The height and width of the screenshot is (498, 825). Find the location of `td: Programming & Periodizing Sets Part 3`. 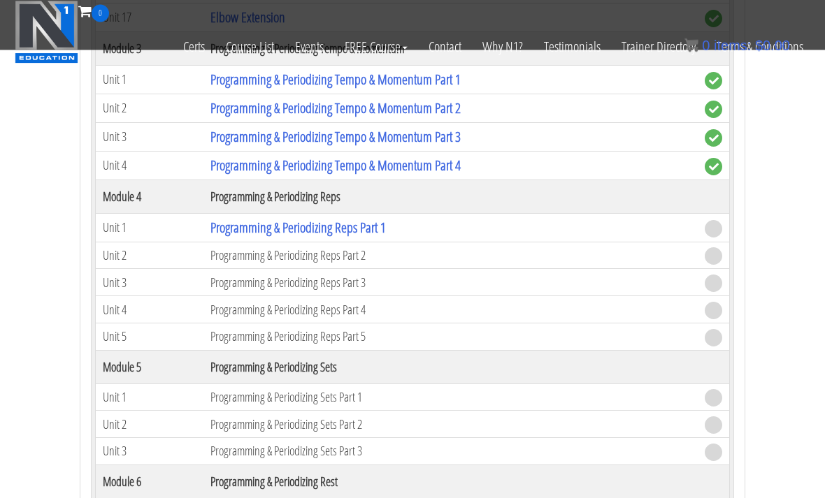

td: Programming & Periodizing Sets Part 3 is located at coordinates (450, 452).